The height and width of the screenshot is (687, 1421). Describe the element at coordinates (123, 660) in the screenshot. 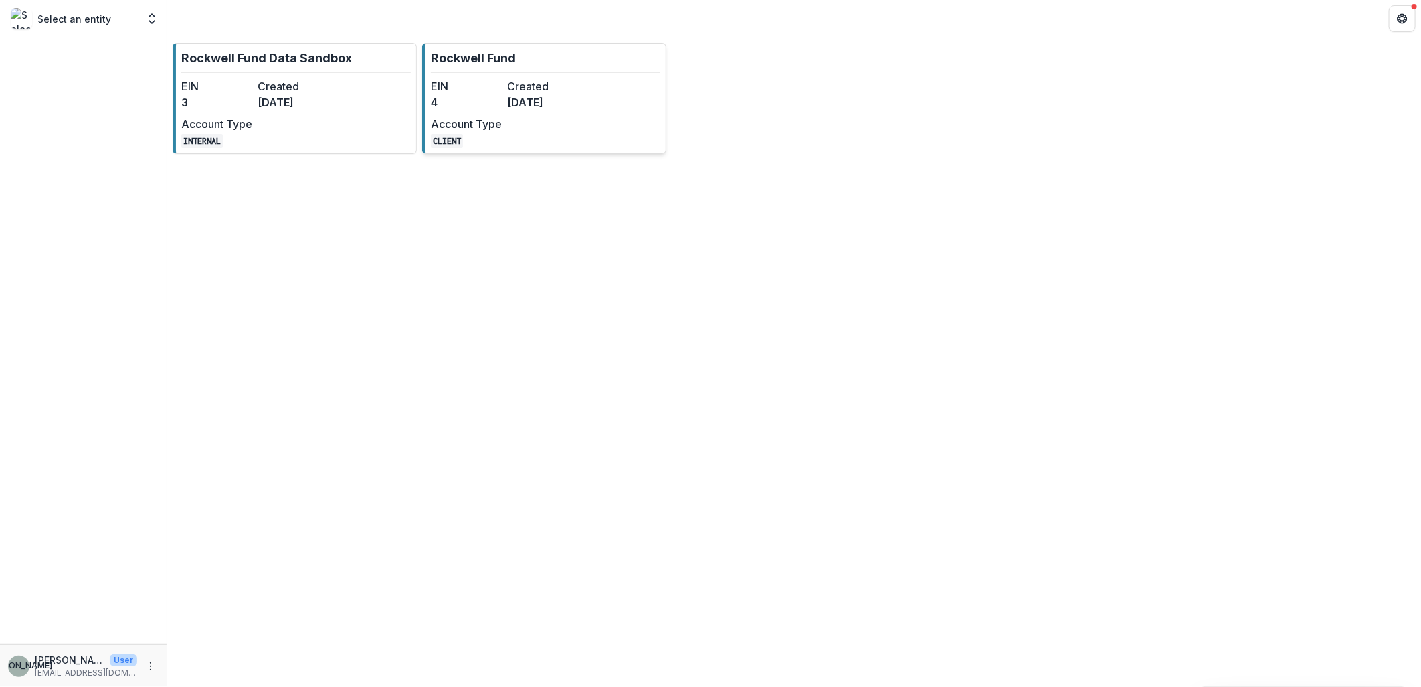

I see `p: User` at that location.